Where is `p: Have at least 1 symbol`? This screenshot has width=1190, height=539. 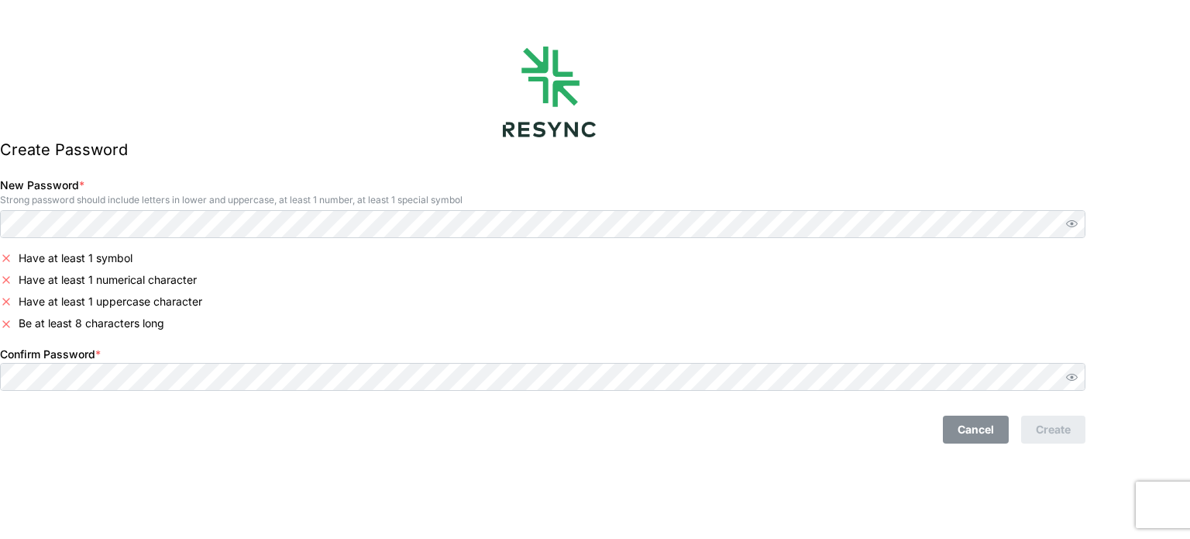
p: Have at least 1 symbol is located at coordinates (75, 258).